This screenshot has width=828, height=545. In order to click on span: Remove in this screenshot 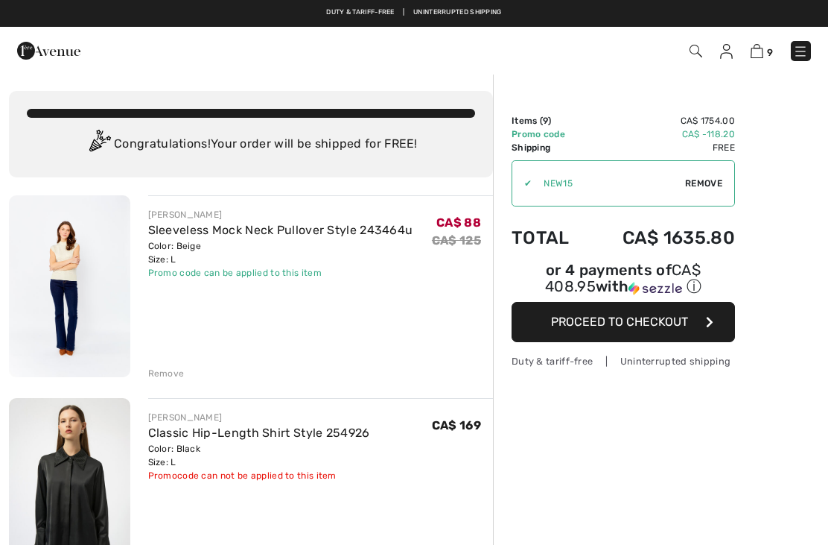, I will do `click(704, 183)`.